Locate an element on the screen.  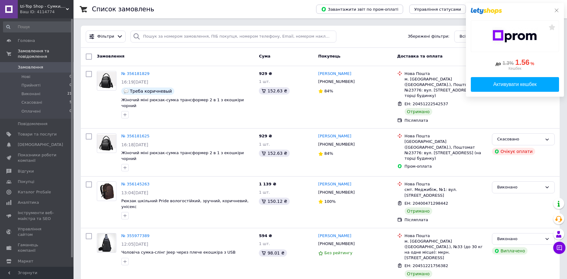
a: № 356181829 is located at coordinates (135, 73).